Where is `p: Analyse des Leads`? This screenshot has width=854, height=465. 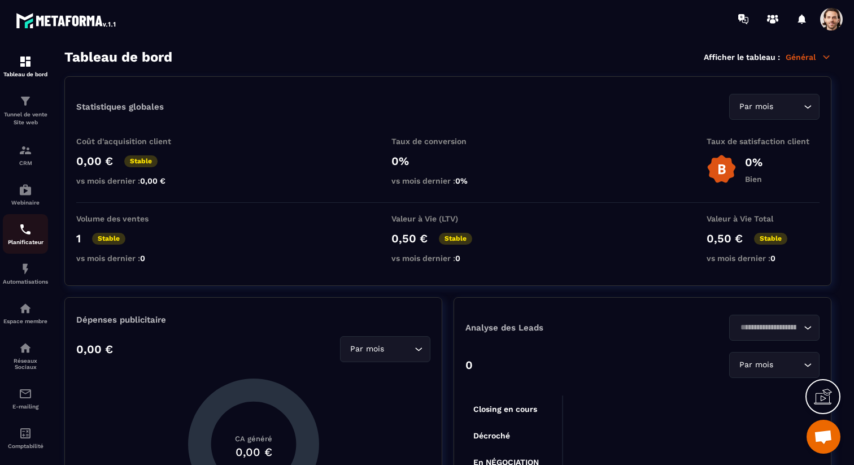 p: Analyse des Leads is located at coordinates (554, 328).